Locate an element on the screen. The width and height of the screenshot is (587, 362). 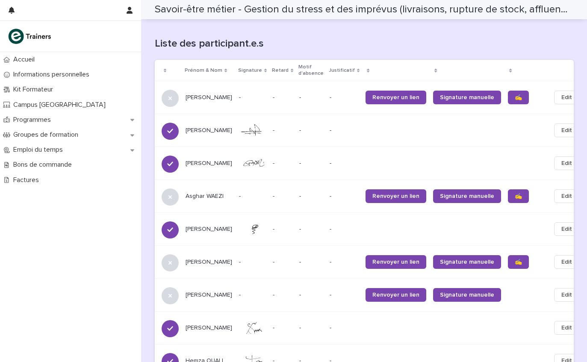
p: Retard is located at coordinates (280, 71).